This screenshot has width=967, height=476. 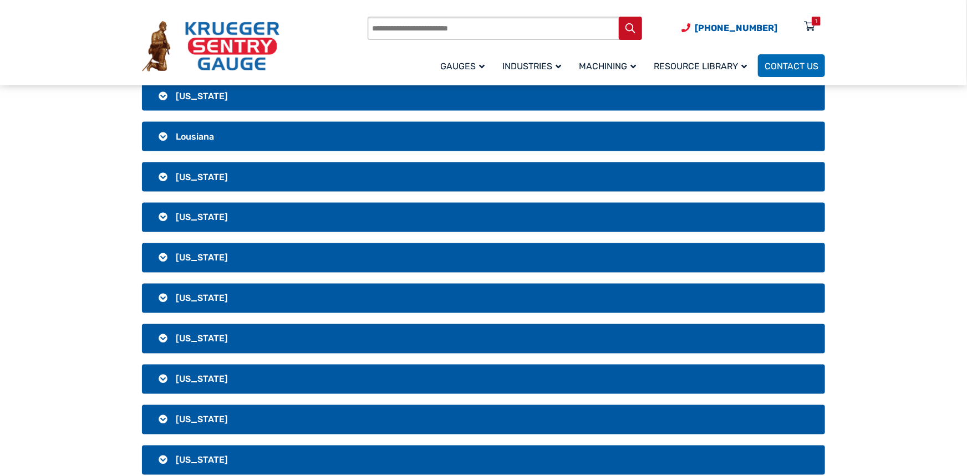 I want to click on div: 1, so click(x=816, y=21).